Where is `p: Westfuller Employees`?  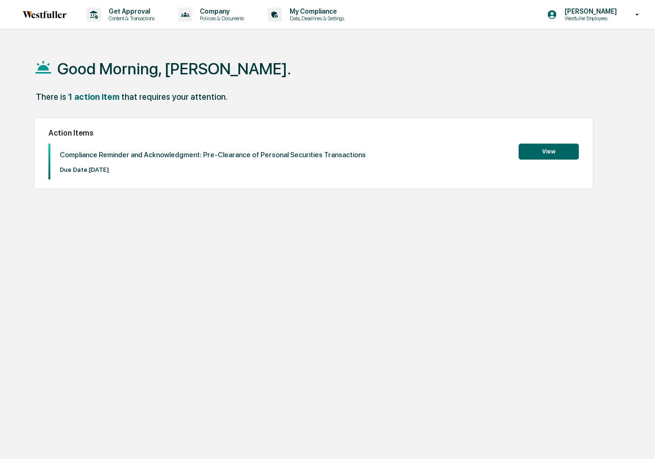
p: Westfuller Employees is located at coordinates (590, 18).